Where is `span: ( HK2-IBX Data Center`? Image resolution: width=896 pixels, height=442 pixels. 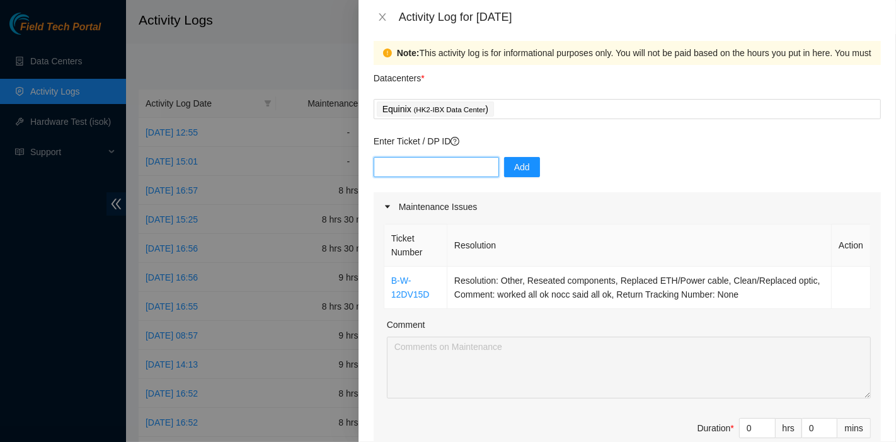
span: ( HK2-IBX Data Center is located at coordinates (450, 110).